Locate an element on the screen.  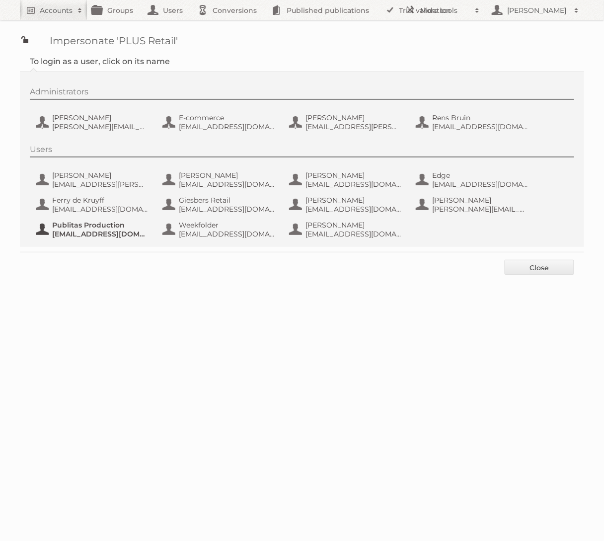
div: Administrators is located at coordinates (302, 93).